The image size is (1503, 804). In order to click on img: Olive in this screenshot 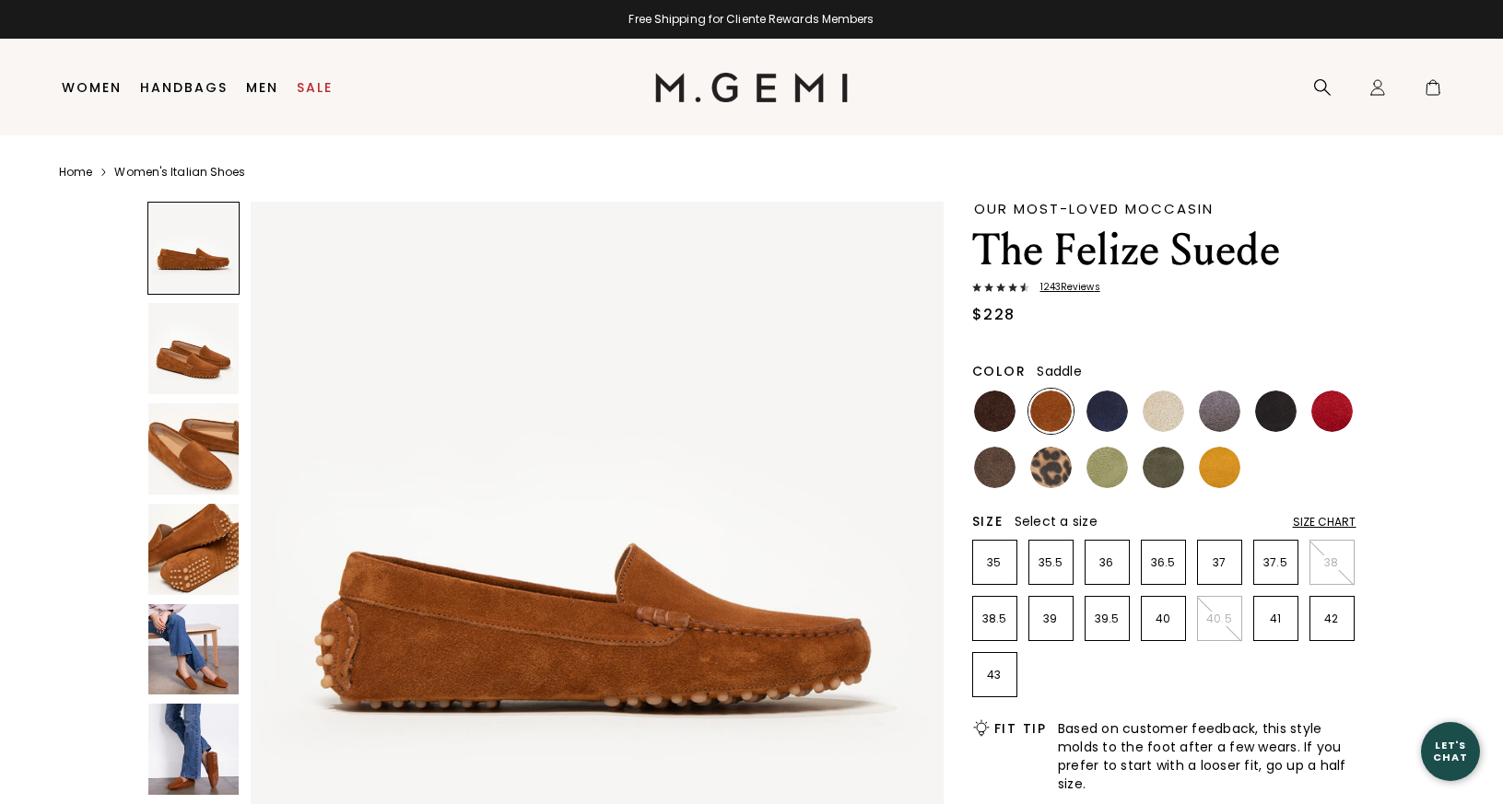, I will do `click(1163, 467)`.